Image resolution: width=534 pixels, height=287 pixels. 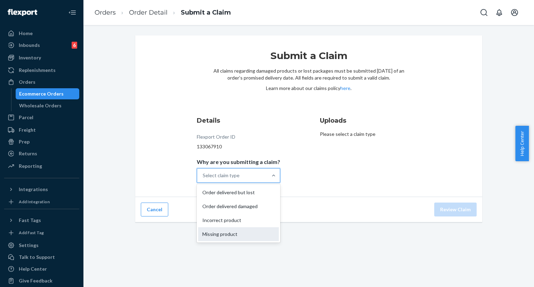 I want to click on a: Freight, so click(x=42, y=130).